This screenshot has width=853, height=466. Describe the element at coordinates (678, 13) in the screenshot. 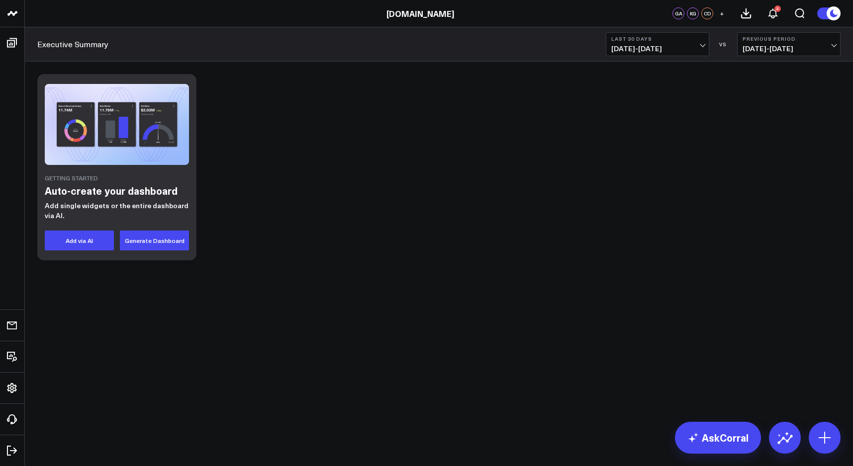

I see `div: GA` at that location.